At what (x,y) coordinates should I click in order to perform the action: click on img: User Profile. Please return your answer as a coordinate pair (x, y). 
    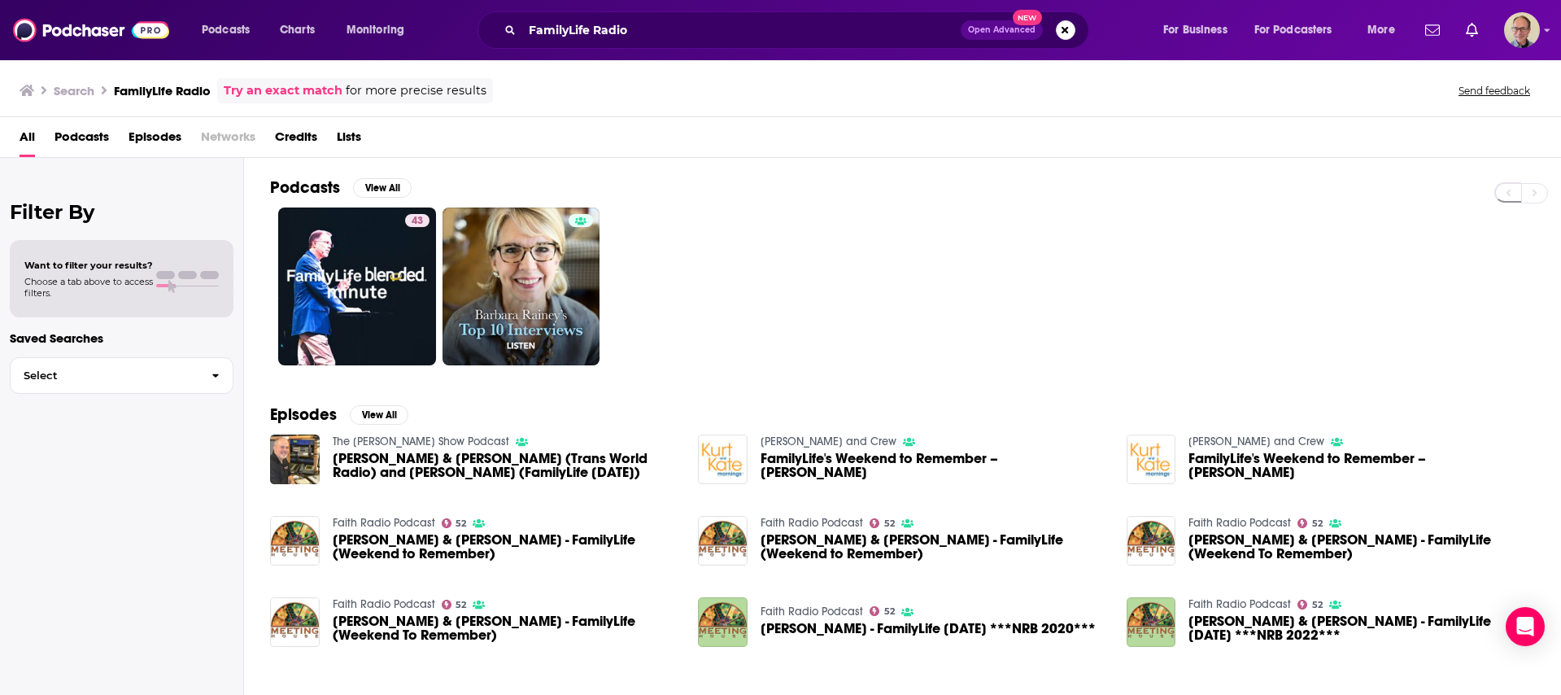
    Looking at the image, I should click on (1522, 30).